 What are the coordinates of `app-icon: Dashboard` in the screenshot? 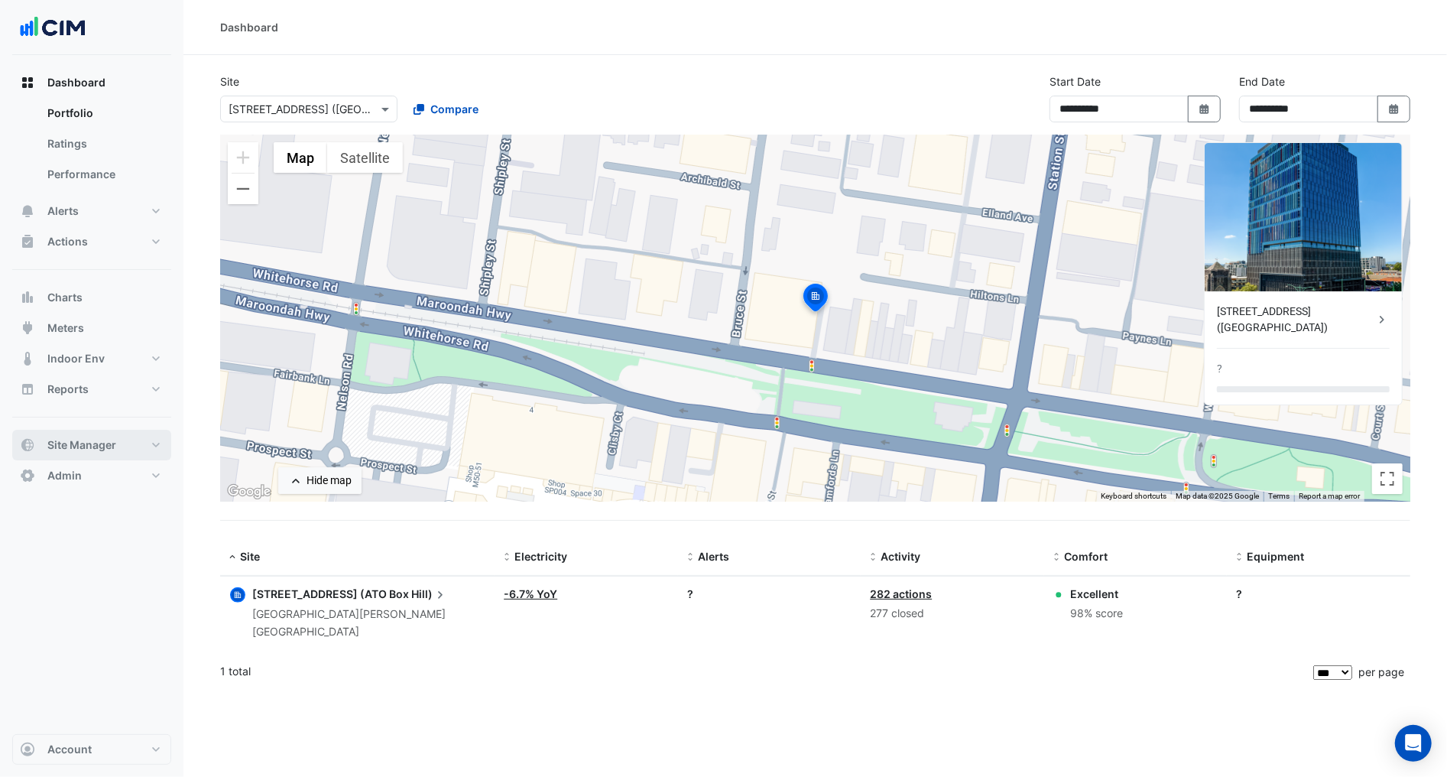 It's located at (28, 83).